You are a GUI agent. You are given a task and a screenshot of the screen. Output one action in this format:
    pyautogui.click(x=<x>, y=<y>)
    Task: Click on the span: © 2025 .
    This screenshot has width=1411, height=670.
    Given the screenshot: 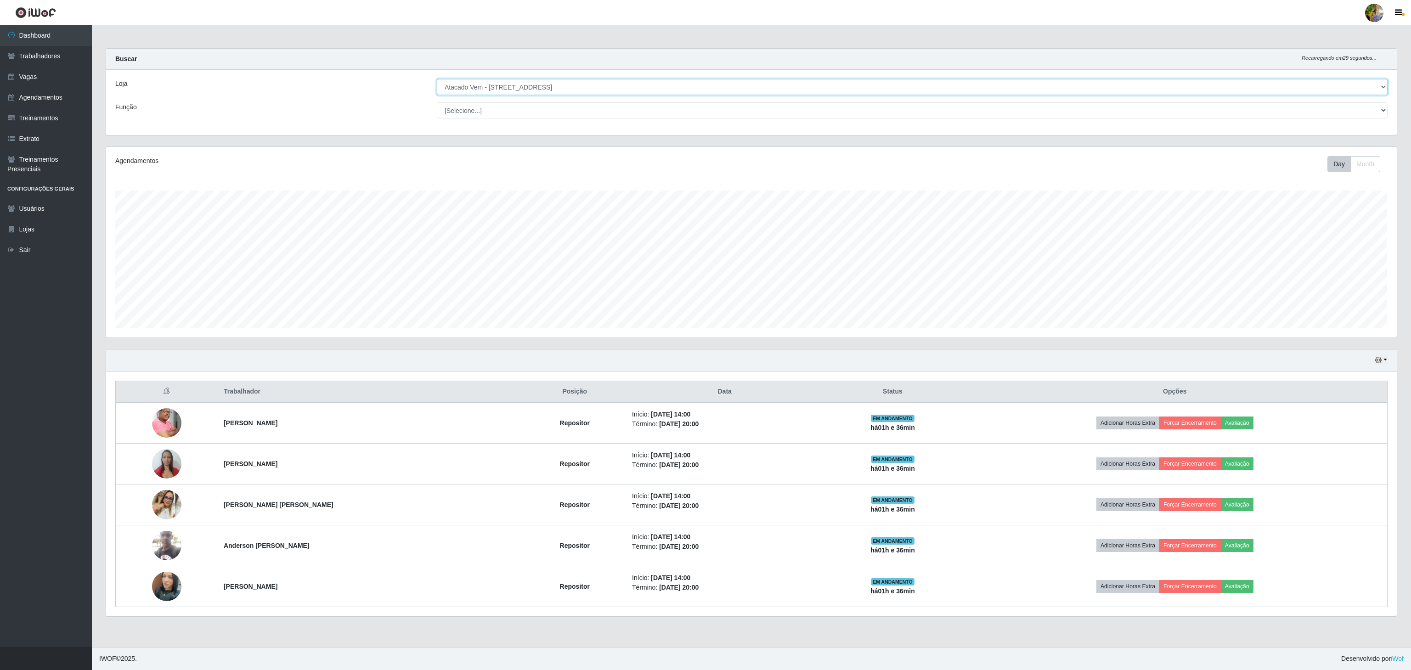 What is the action you would take?
    pyautogui.click(x=118, y=659)
    